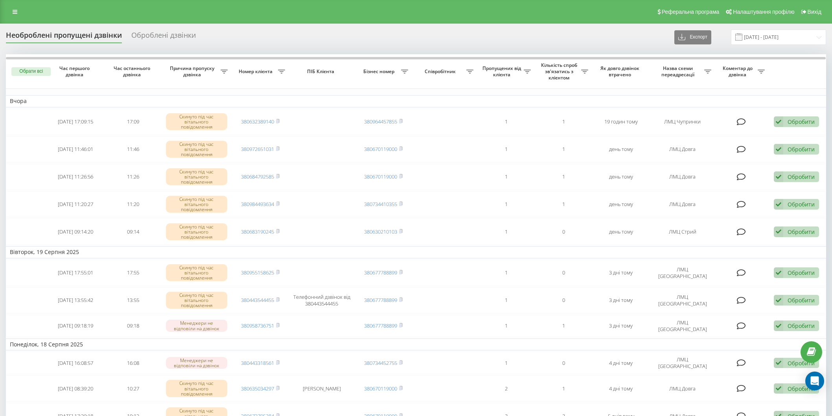 The image size is (832, 416). What do you see at coordinates (193, 71) in the screenshot?
I see `span: Причина пропуску дзвінка` at bounding box center [193, 71].